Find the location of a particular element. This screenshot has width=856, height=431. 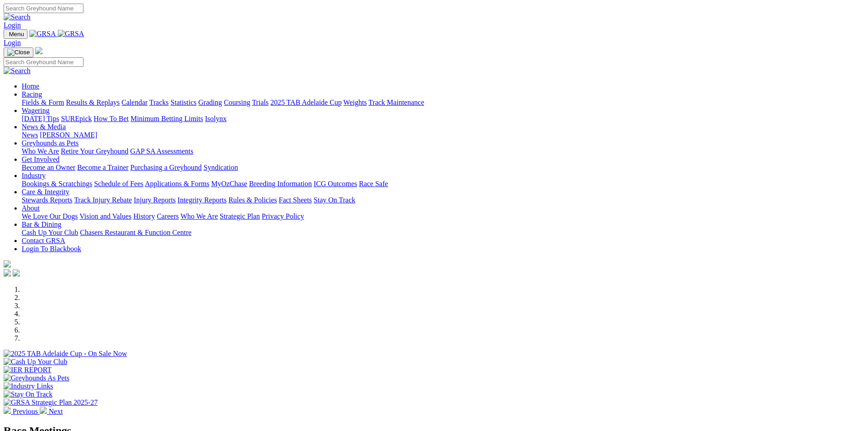

a: Race Safe is located at coordinates (373, 183).